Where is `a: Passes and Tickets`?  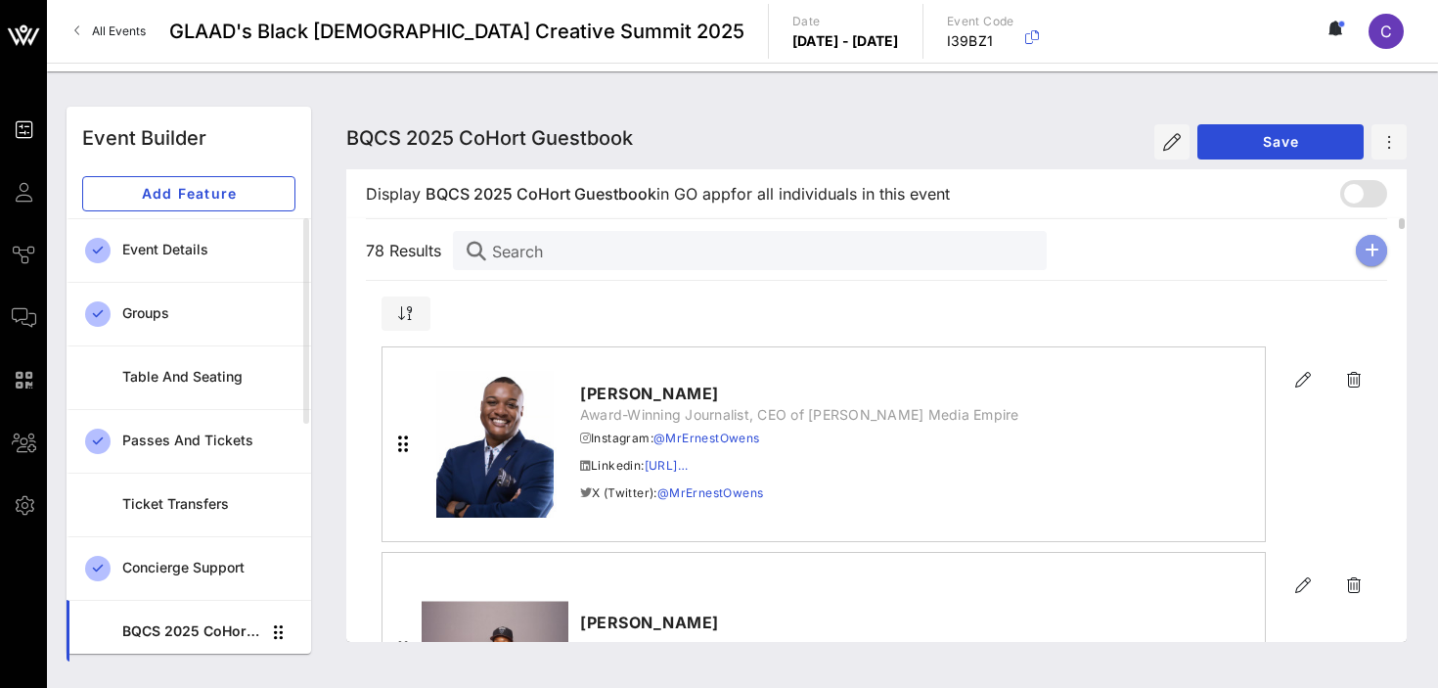
a: Passes and Tickets is located at coordinates (189, 440).